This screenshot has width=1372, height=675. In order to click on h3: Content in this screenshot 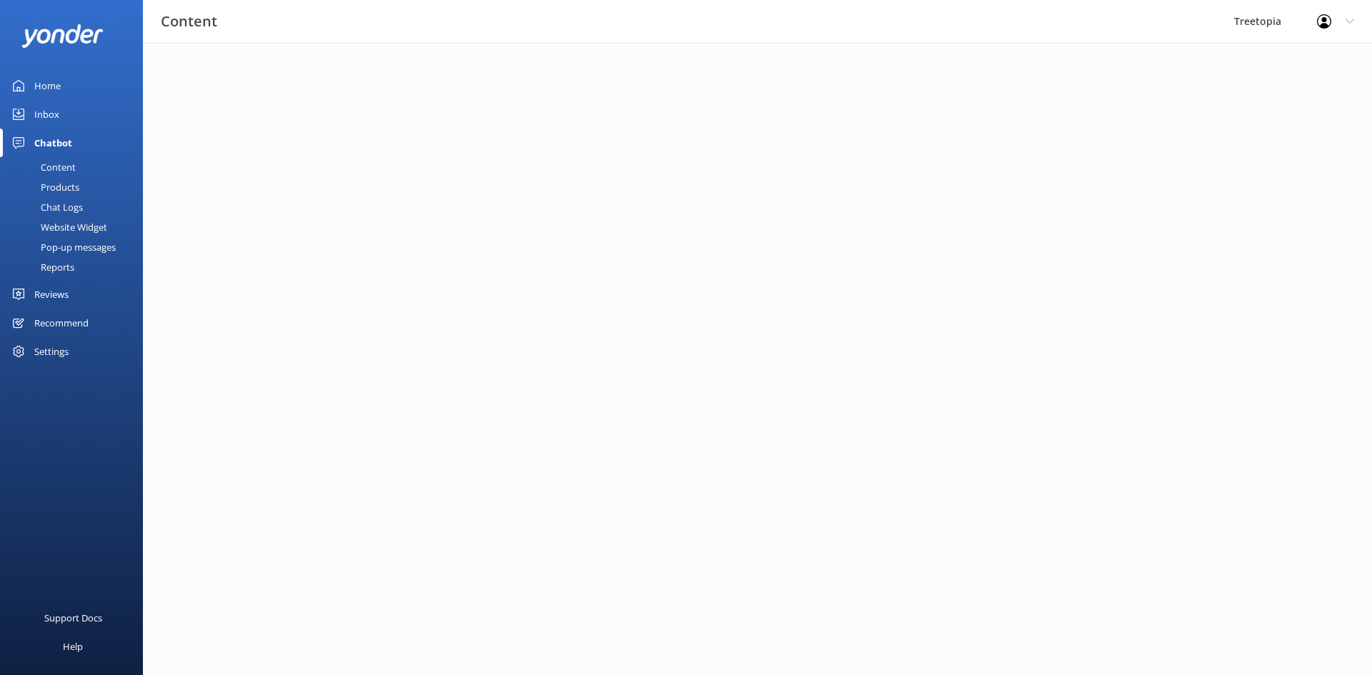, I will do `click(189, 21)`.